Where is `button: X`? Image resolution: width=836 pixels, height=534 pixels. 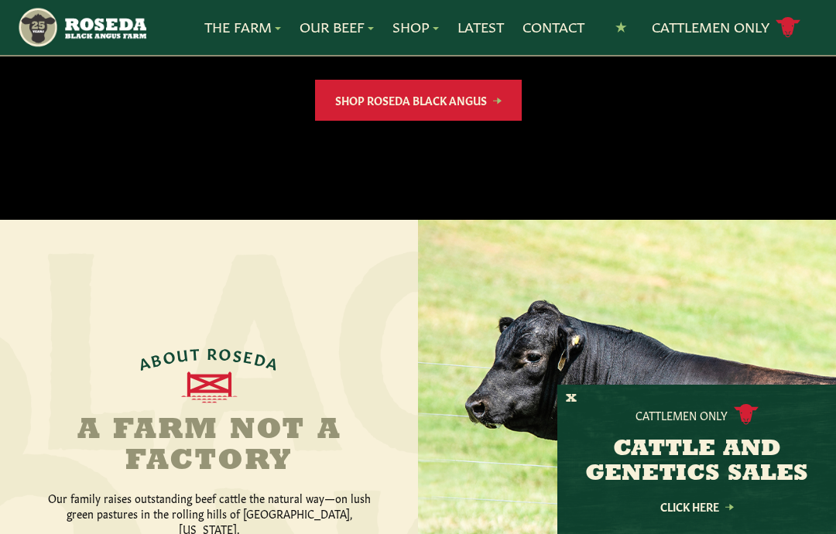
button: X is located at coordinates (572, 399).